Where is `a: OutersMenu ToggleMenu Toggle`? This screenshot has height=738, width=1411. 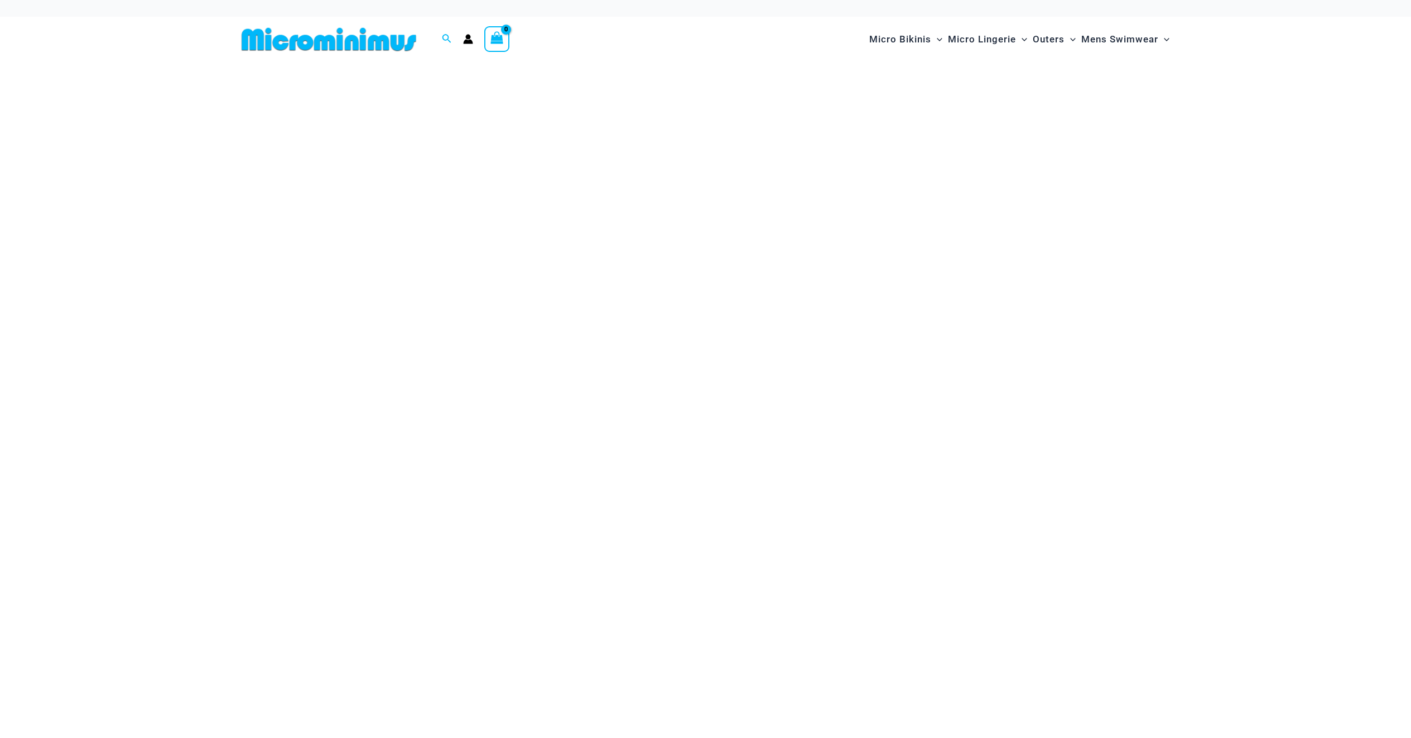
a: OutersMenu ToggleMenu Toggle is located at coordinates (1054, 39).